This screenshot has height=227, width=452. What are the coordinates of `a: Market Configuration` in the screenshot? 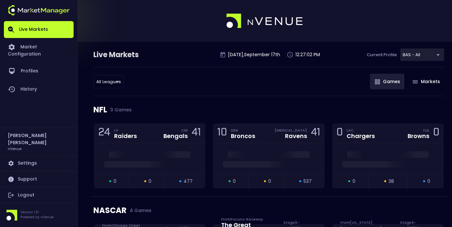 It's located at (39, 50).